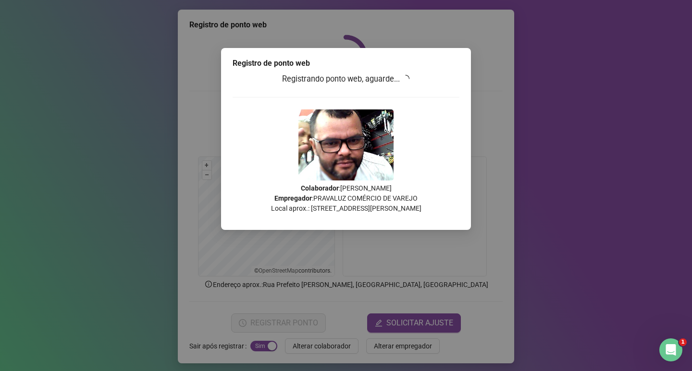 The height and width of the screenshot is (371, 692). Describe the element at coordinates (346, 63) in the screenshot. I see `div: Registro de ponto web` at that location.